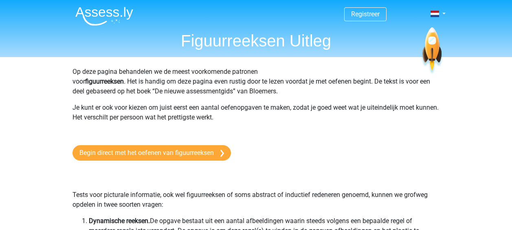  What do you see at coordinates (152, 153) in the screenshot?
I see `a: Begin direct met het oefenen van figuurreeksen` at bounding box center [152, 153].